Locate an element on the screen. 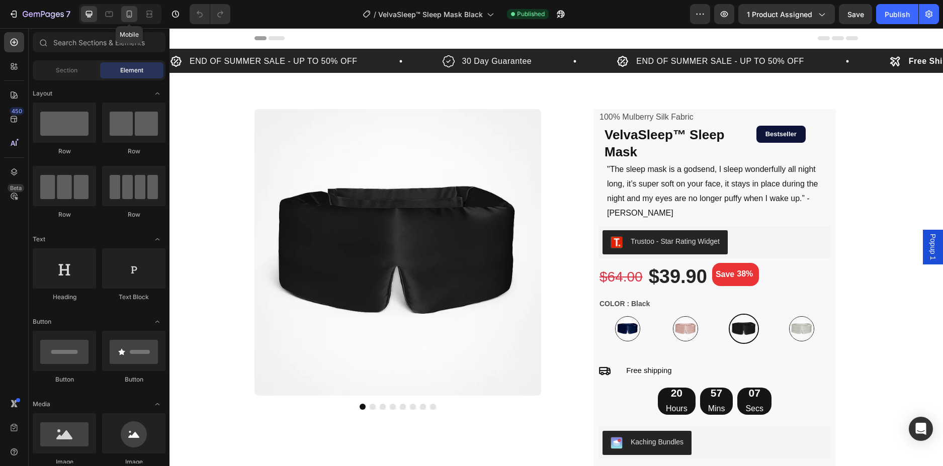 The height and width of the screenshot is (466, 943). div: Undo/Redo is located at coordinates (210, 14).